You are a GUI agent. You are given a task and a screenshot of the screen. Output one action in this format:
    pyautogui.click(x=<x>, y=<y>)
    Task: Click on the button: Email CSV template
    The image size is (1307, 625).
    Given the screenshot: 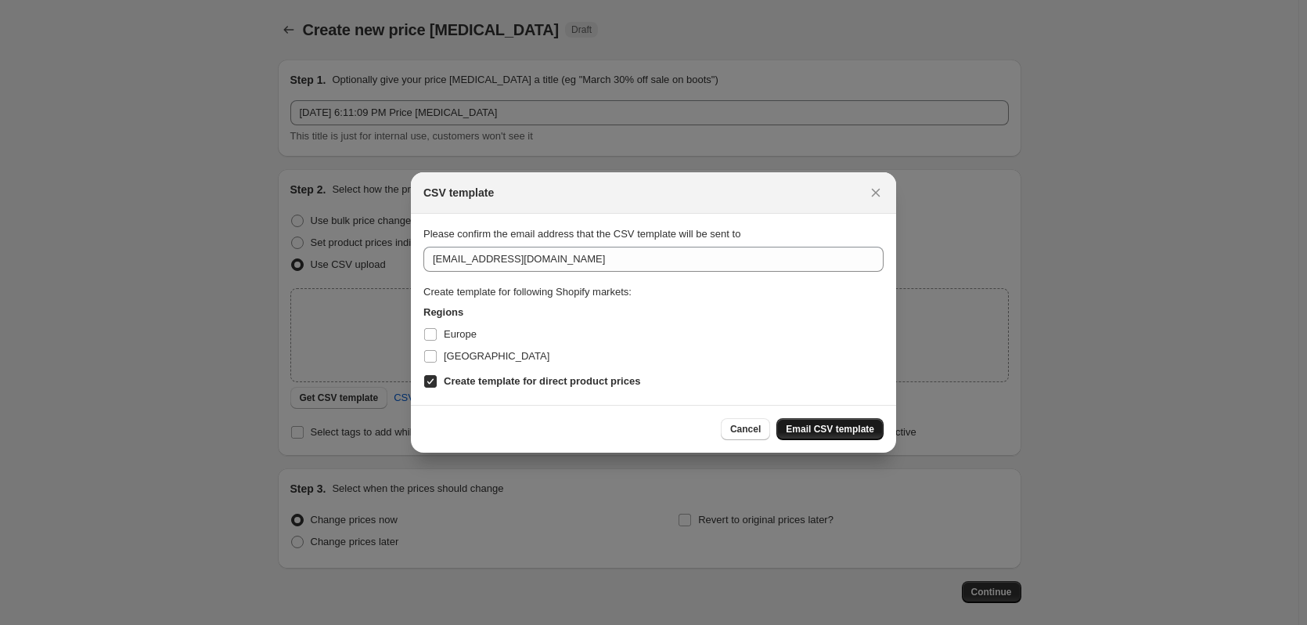 What is the action you would take?
    pyautogui.click(x=830, y=429)
    